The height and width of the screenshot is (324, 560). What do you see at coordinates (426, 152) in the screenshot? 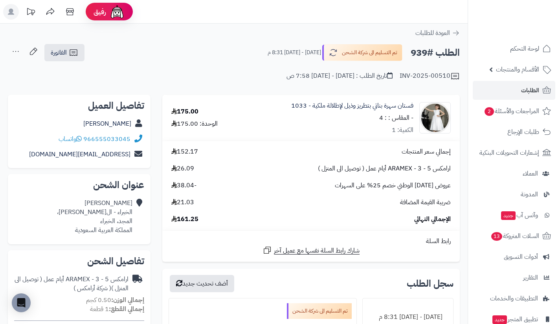
I see `span: إجمالي سعر المنتجات` at bounding box center [426, 152].